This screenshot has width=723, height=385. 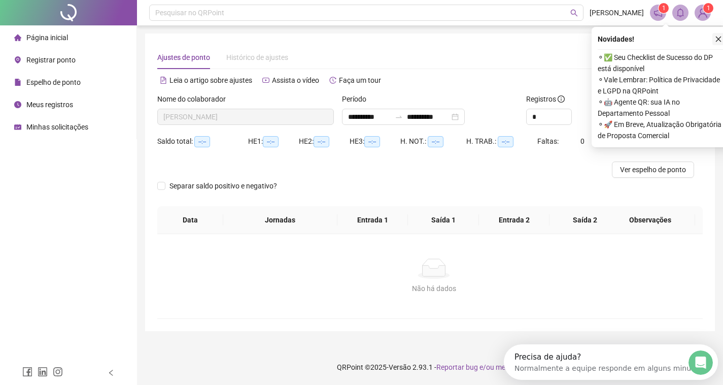 What do you see at coordinates (434, 288) in the screenshot?
I see `div: Não há dados` at bounding box center [434, 288].